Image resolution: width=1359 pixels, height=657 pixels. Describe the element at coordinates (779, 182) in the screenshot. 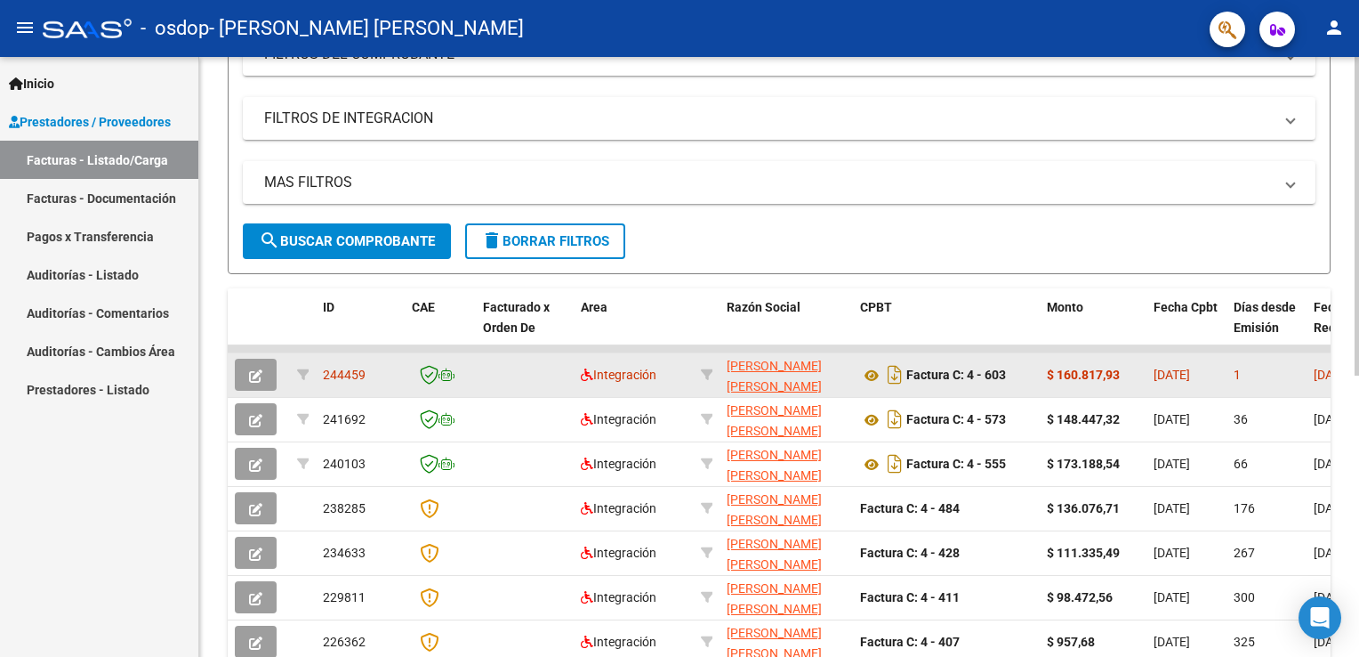

I see `mat-expansion-panel-header: MAS FILTROS` at that location.